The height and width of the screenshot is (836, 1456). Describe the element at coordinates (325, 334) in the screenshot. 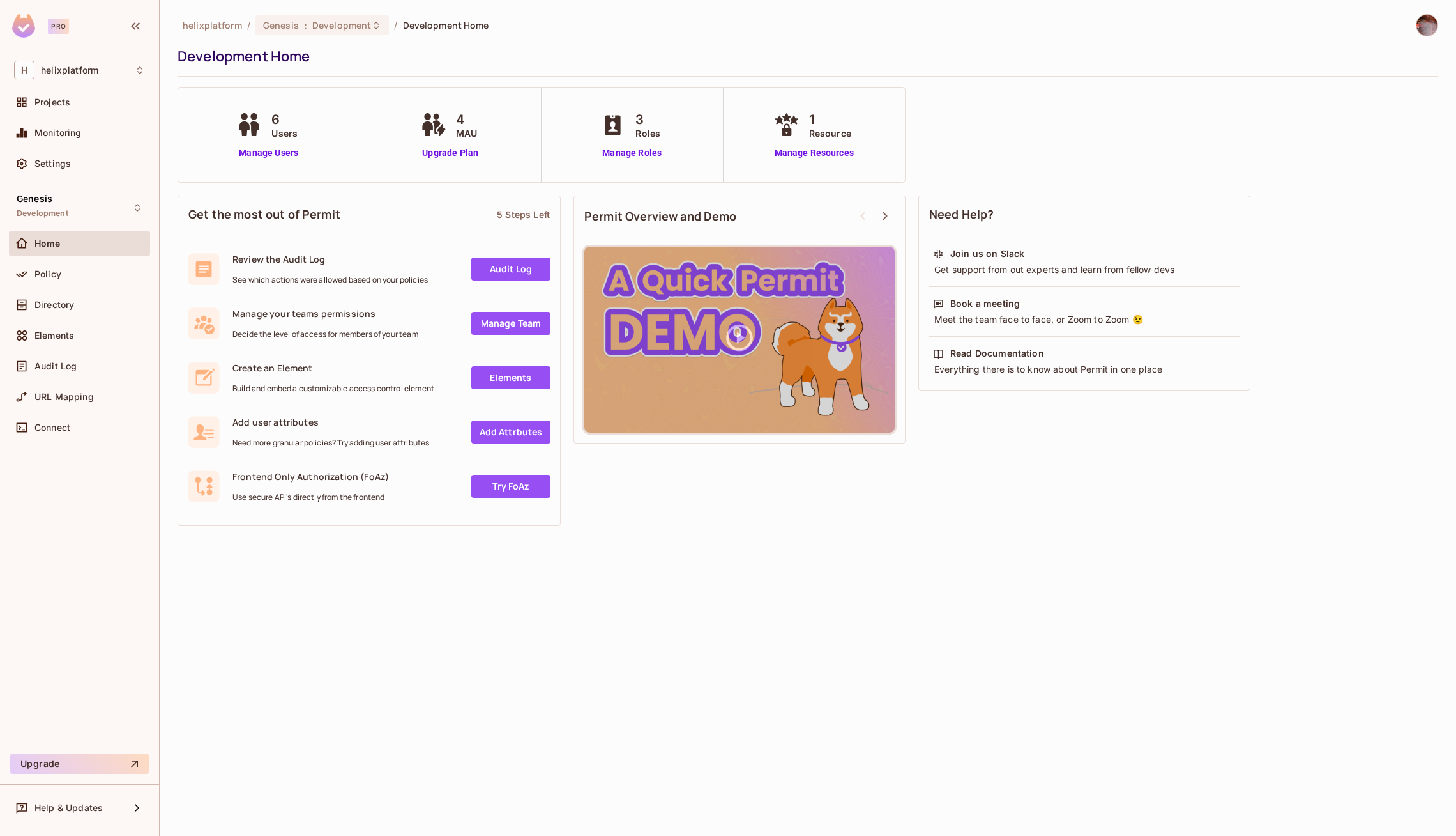

I see `span: Decide the level of access for members of your team` at that location.